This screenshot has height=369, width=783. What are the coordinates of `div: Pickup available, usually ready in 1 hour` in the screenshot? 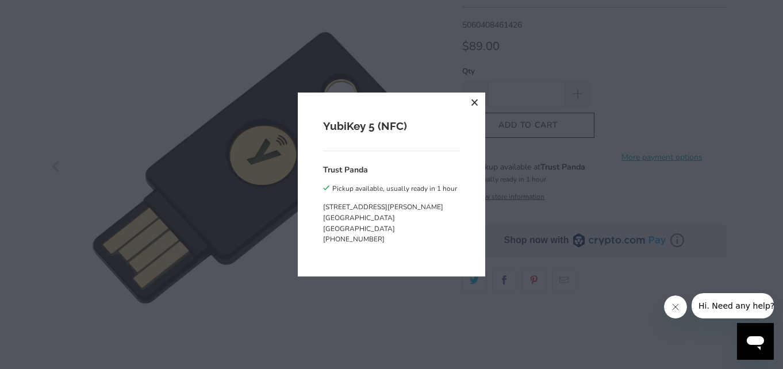 It's located at (394, 189).